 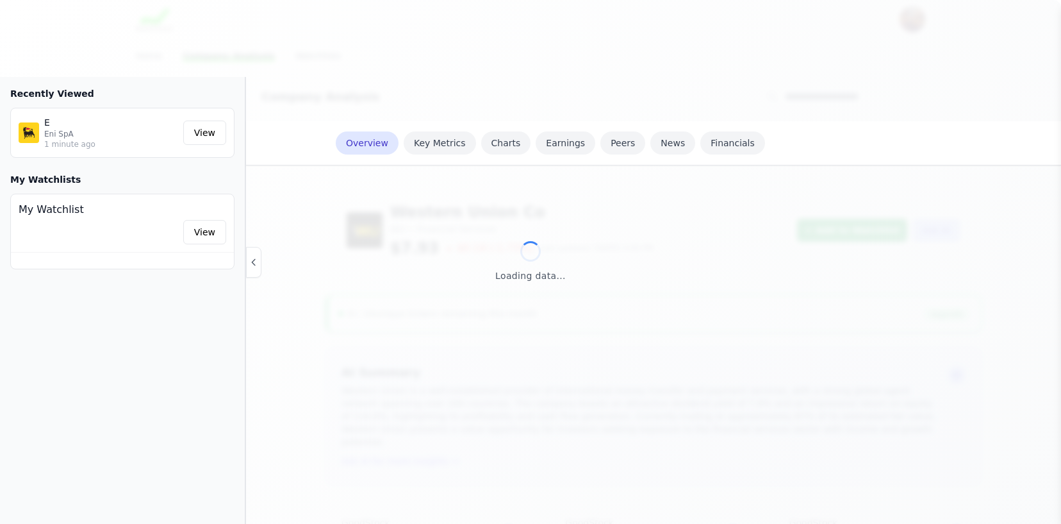 What do you see at coordinates (531, 276) in the screenshot?
I see `div: Loading data...` at bounding box center [531, 276].